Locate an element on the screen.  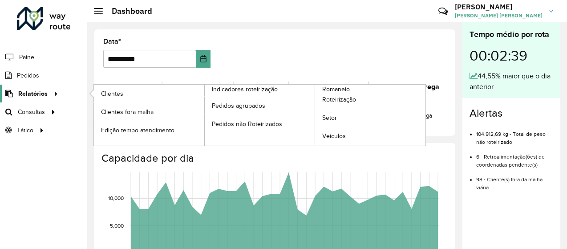
div: Total de rotas is located at coordinates (132, 87).